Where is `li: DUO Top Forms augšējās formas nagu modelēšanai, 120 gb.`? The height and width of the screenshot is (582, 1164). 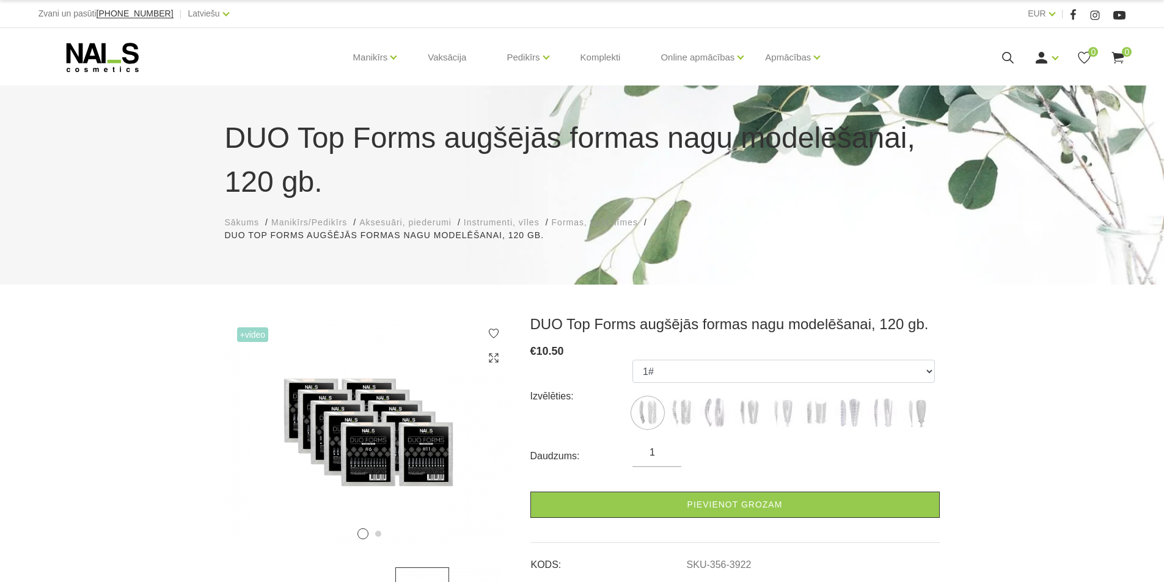
li: DUO Top Forms augšējās formas nagu modelēšanai, 120 gb. is located at coordinates (390, 235).